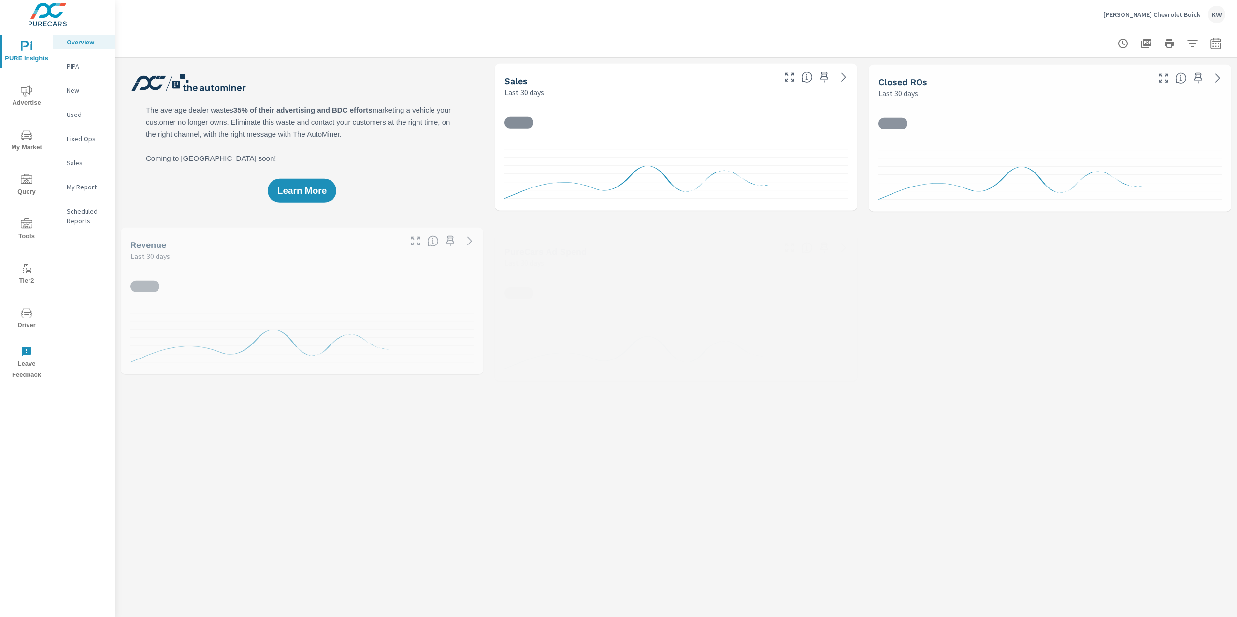  Describe the element at coordinates (87, 90) in the screenshot. I see `p: New` at that location.